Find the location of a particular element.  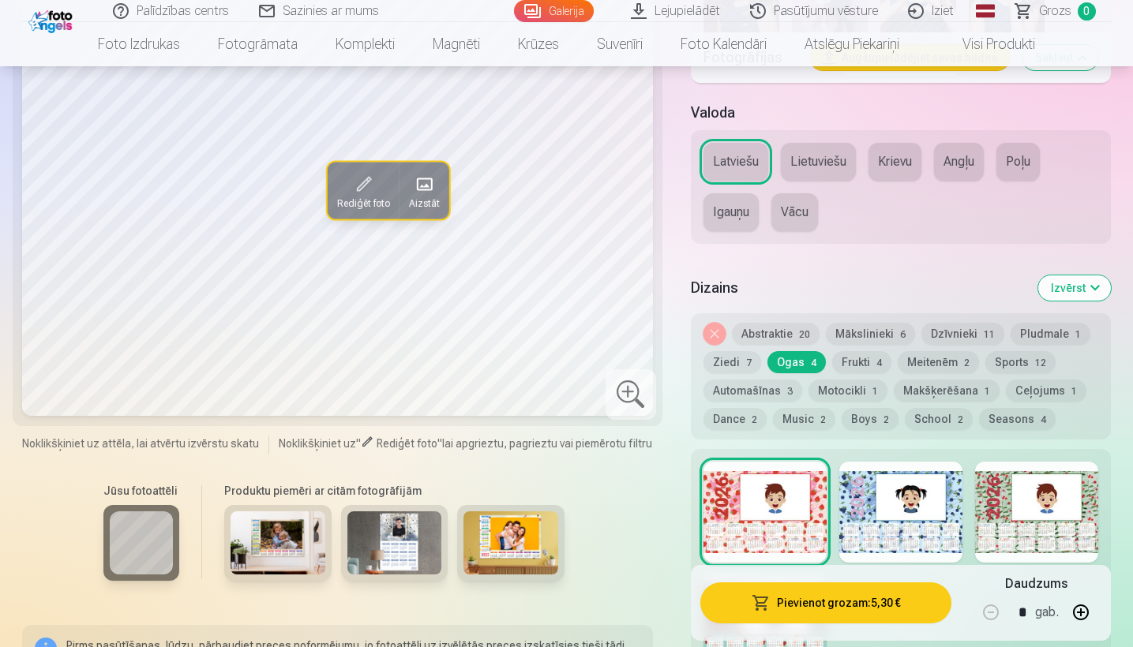

button: Frukti4 is located at coordinates (861, 362).